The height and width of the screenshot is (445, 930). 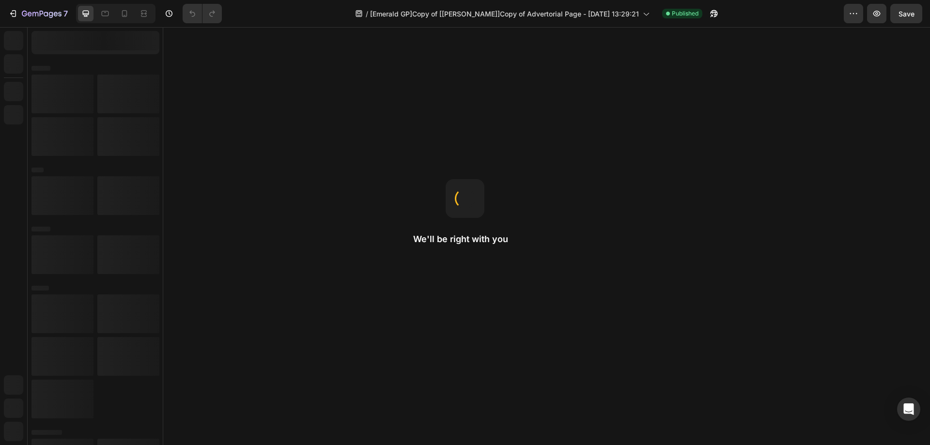 I want to click on button: Save, so click(x=906, y=14).